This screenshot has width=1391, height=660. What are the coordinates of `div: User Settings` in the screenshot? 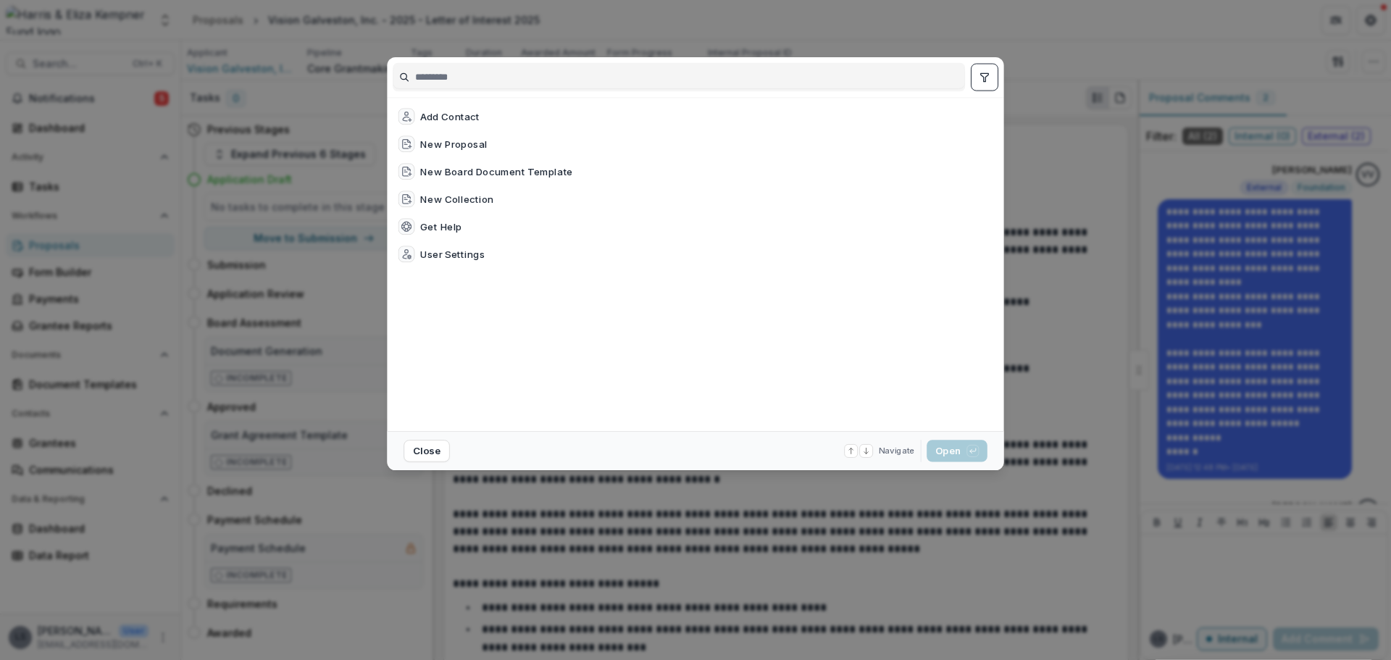 It's located at (452, 254).